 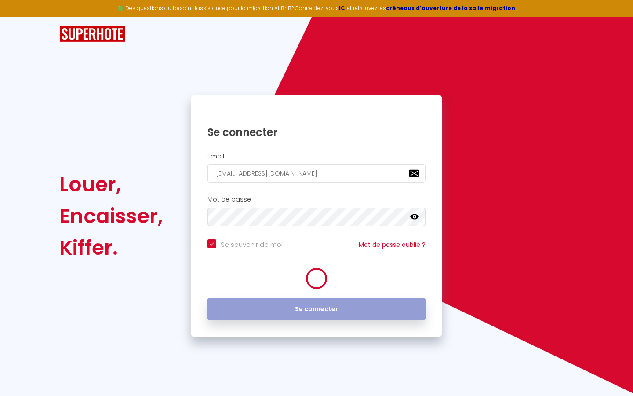 What do you see at coordinates (316, 309) in the screenshot?
I see `button: Se connecter` at bounding box center [316, 309].